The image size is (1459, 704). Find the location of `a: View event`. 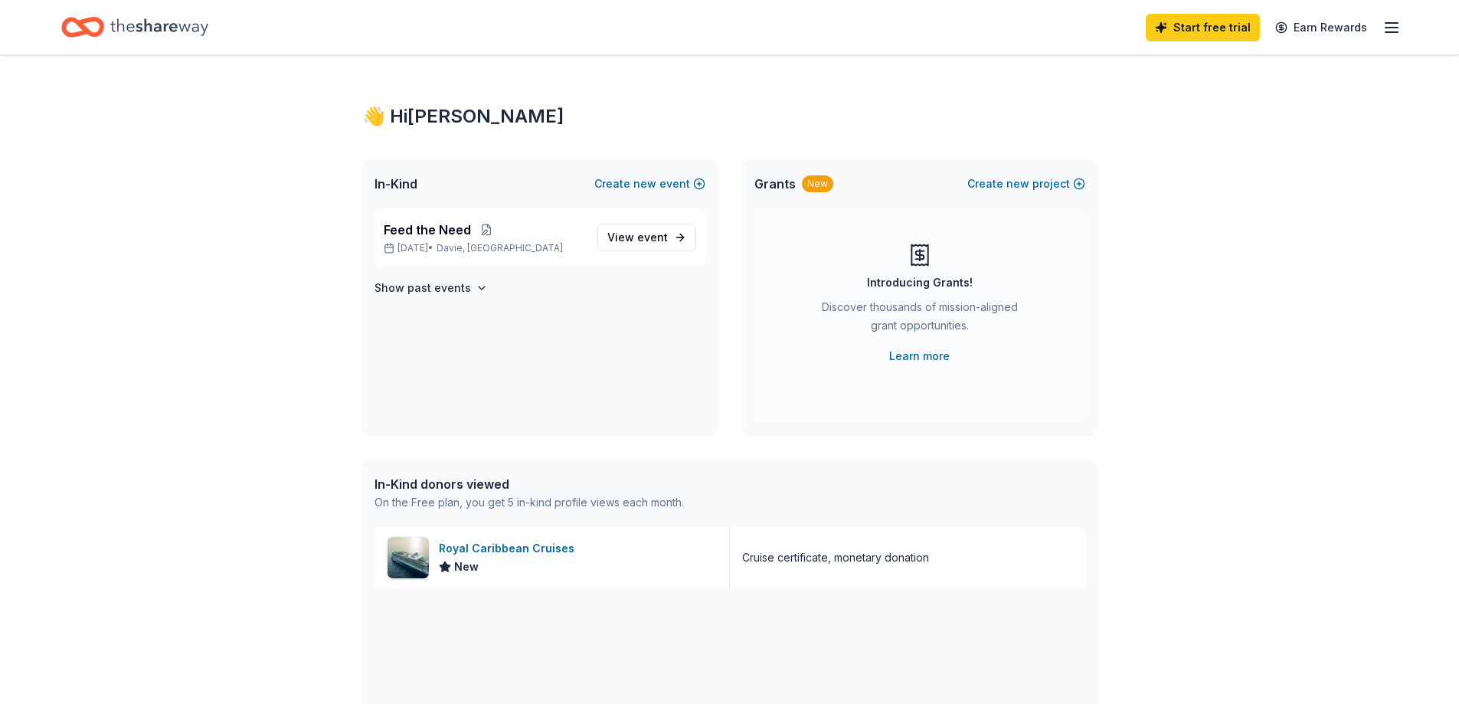

a: View event is located at coordinates (646, 237).